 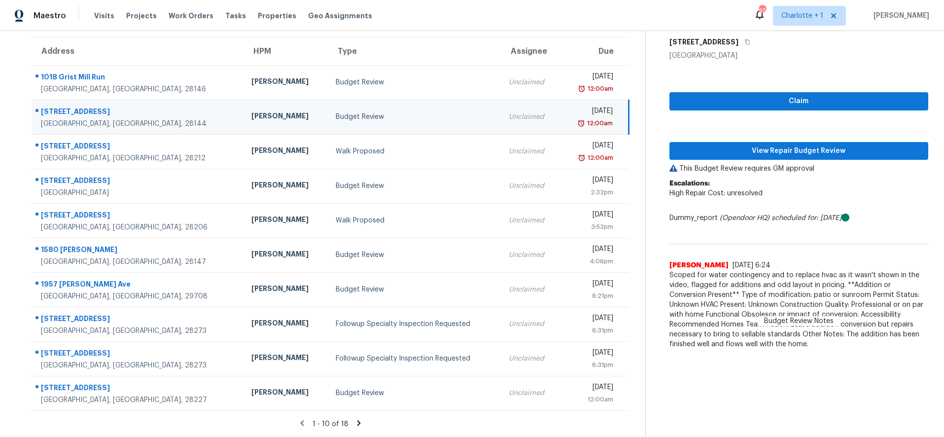 What do you see at coordinates (142, 16) in the screenshot?
I see `span: Projects` at bounding box center [142, 16].